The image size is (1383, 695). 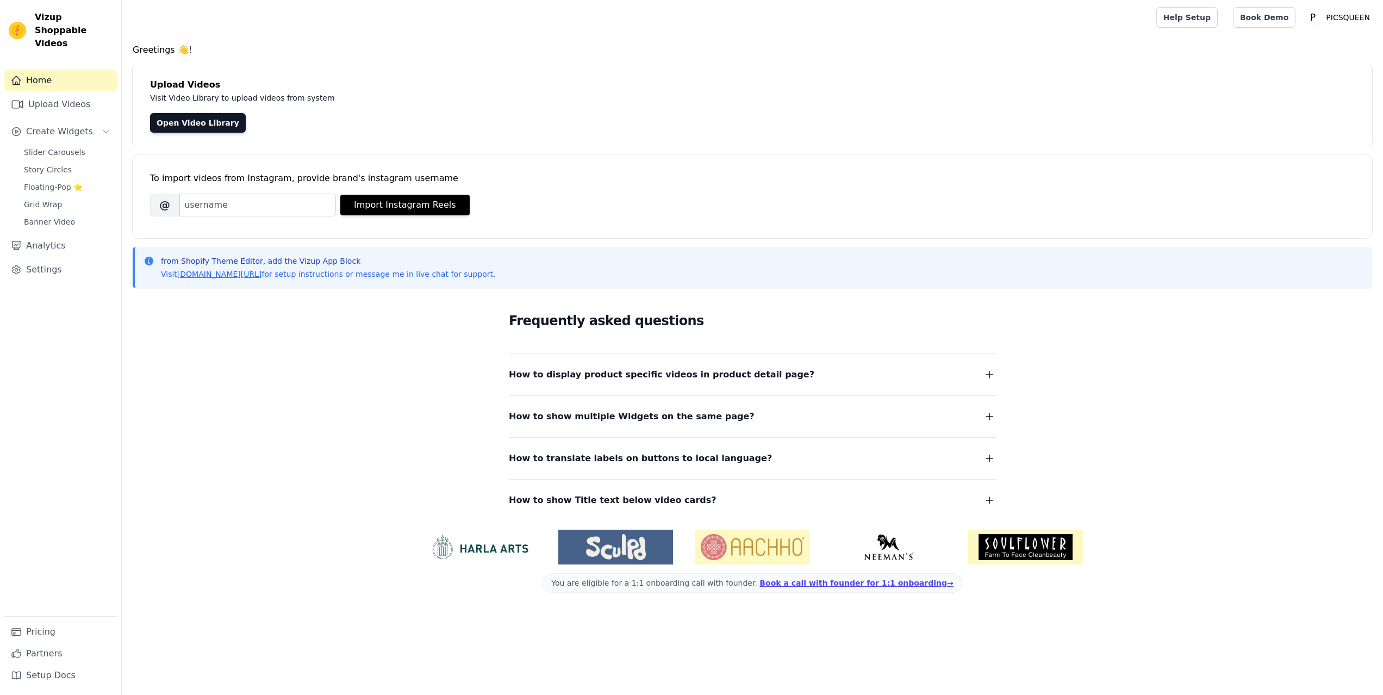 What do you see at coordinates (73, 30) in the screenshot?
I see `span: Vizup Shoppable Videos` at bounding box center [73, 30].